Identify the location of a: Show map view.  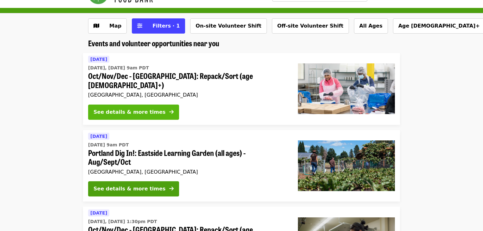
(107, 26).